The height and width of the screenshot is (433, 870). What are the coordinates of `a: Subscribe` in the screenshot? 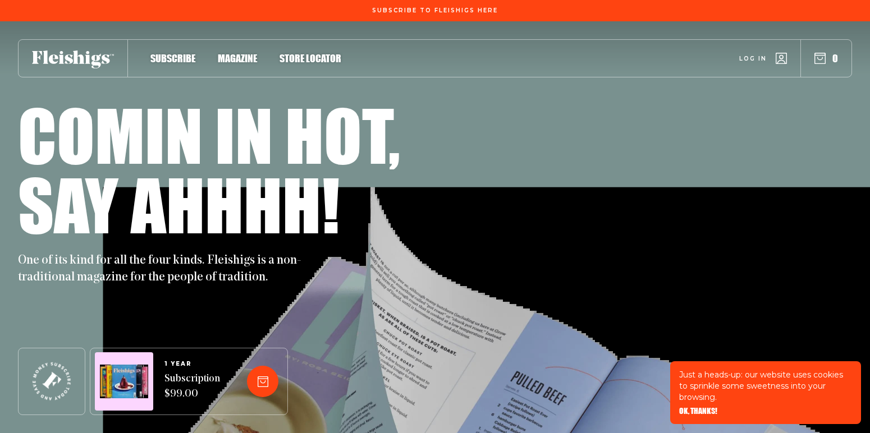 It's located at (173, 58).